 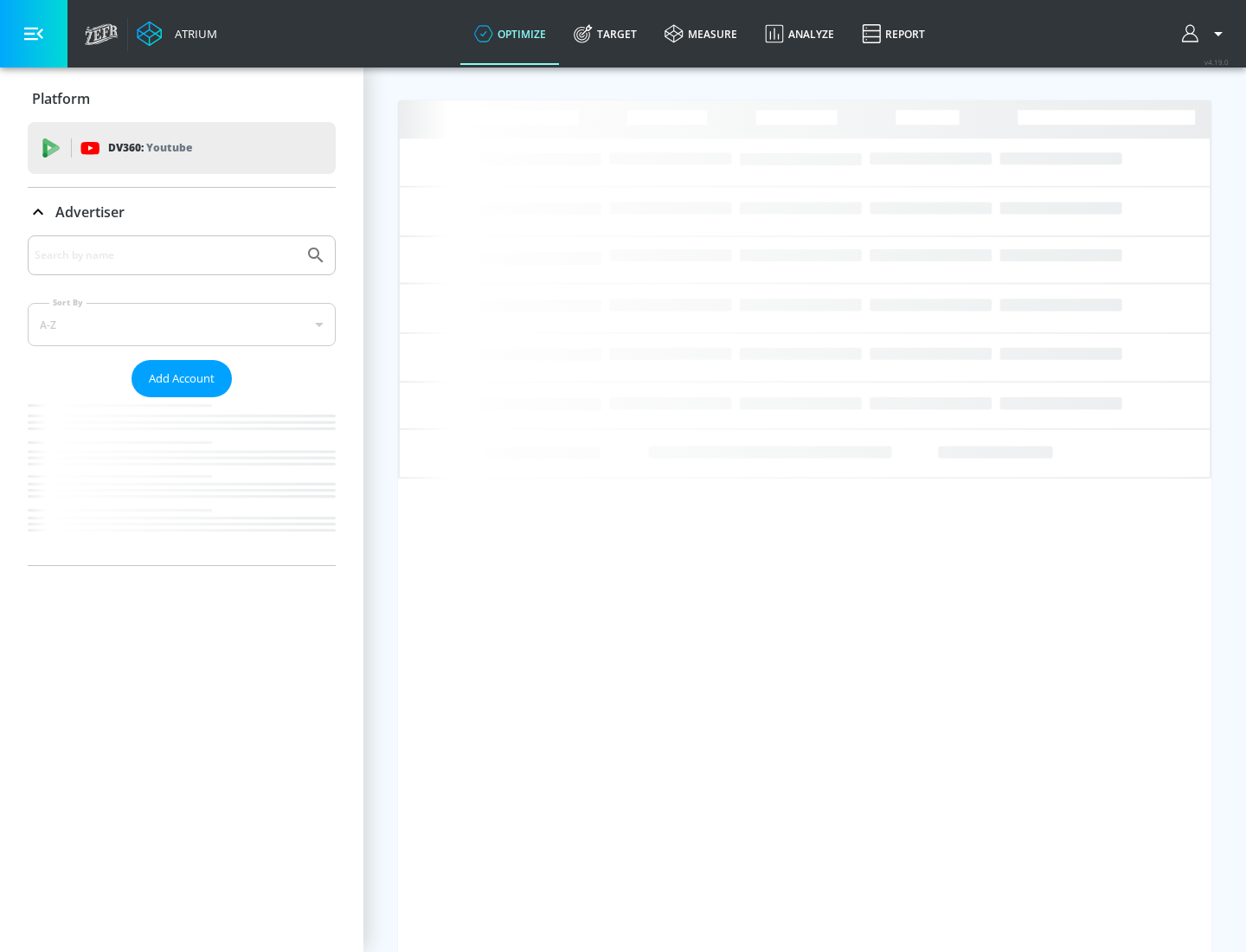 I want to click on div: A-Z, so click(x=182, y=324).